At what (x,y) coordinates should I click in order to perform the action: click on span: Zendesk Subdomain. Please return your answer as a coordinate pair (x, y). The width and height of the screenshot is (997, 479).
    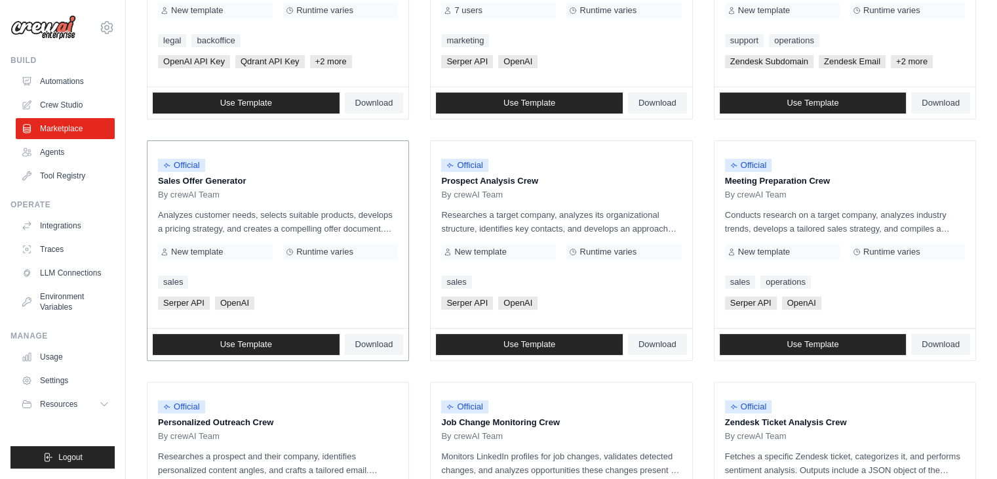
    Looking at the image, I should click on (769, 62).